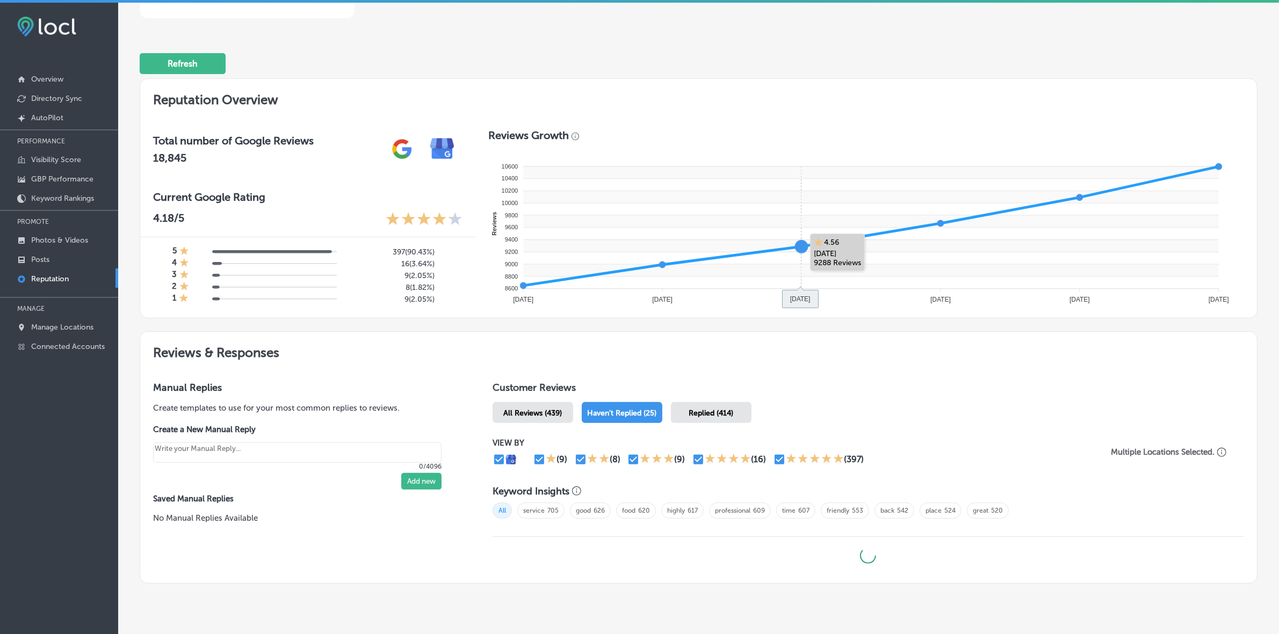 The height and width of the screenshot is (634, 1279). I want to click on p: Reputation, so click(50, 279).